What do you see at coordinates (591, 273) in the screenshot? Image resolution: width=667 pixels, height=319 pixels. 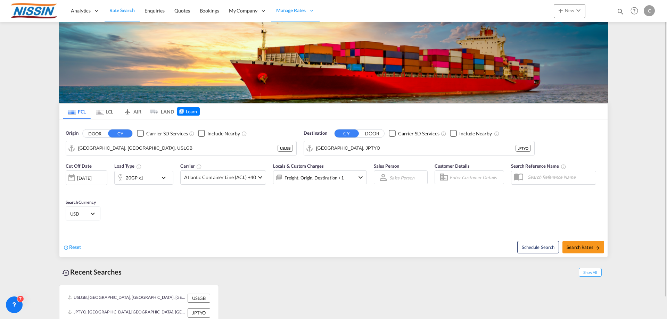 I see `span: Show All` at bounding box center [591, 273].